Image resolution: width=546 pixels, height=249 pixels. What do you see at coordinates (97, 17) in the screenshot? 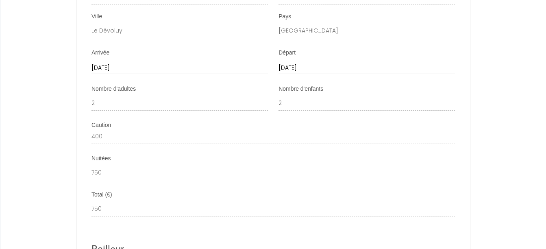
I see `label: Ville` at bounding box center [97, 17].